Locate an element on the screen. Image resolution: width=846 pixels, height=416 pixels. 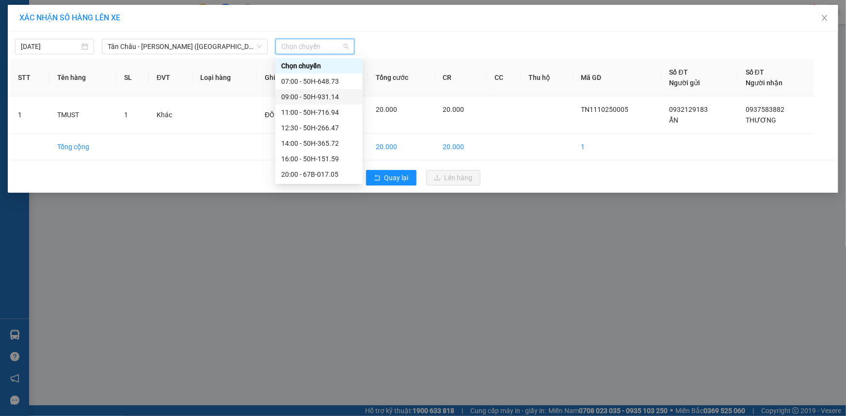
div: 07:00 - 50H-648.73 is located at coordinates (319, 81).